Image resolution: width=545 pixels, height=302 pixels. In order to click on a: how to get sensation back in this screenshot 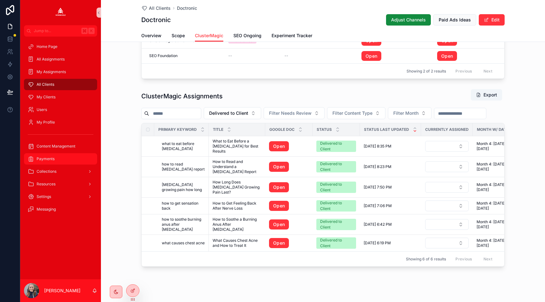, I will do `click(183, 206)`.